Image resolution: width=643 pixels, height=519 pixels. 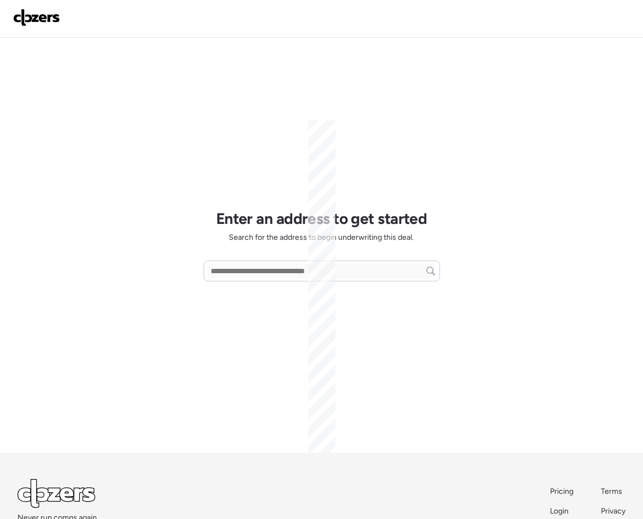 I want to click on a: Login, so click(x=562, y=511).